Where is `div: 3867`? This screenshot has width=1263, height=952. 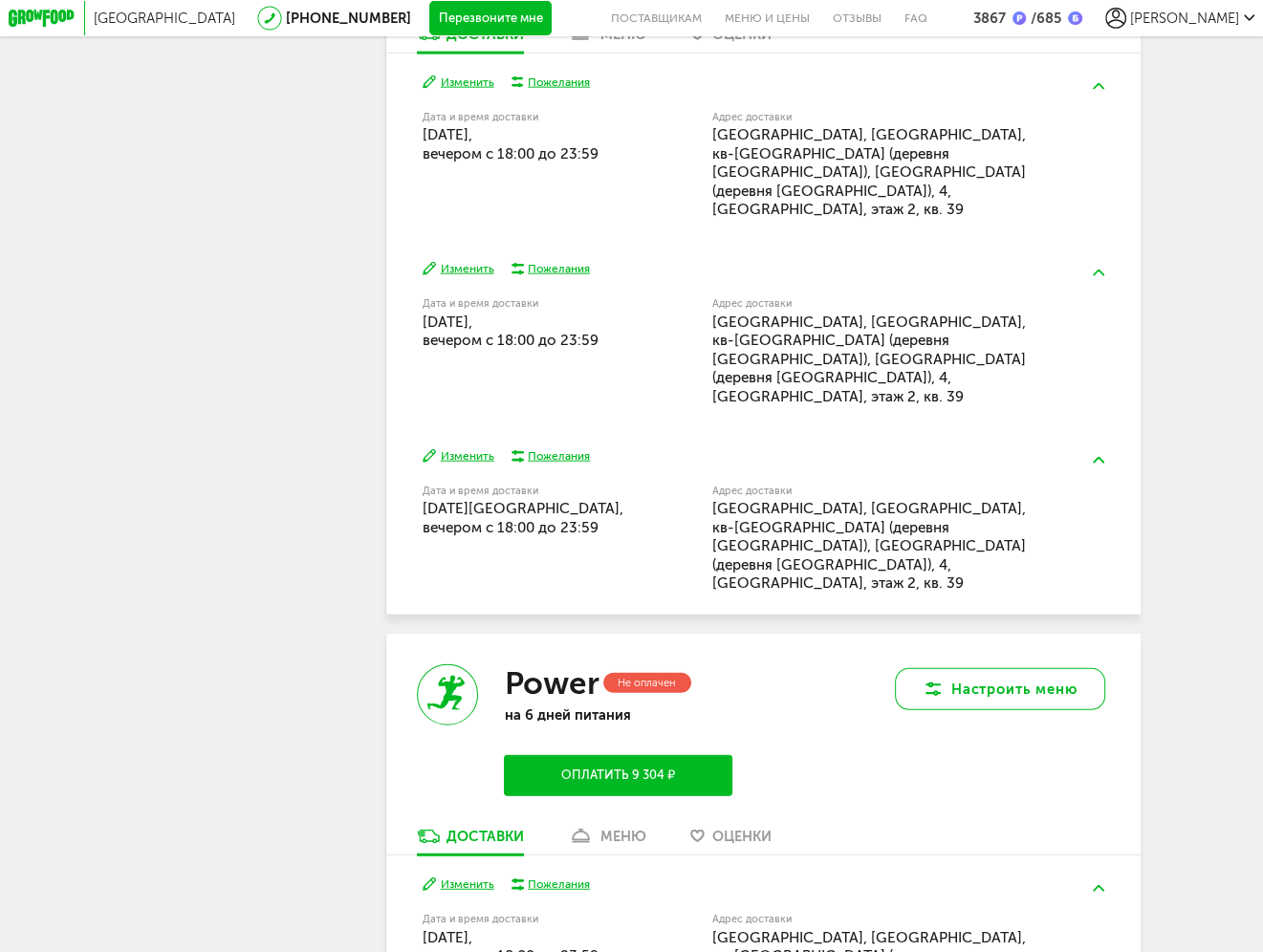
div: 3867 is located at coordinates (988, 18).